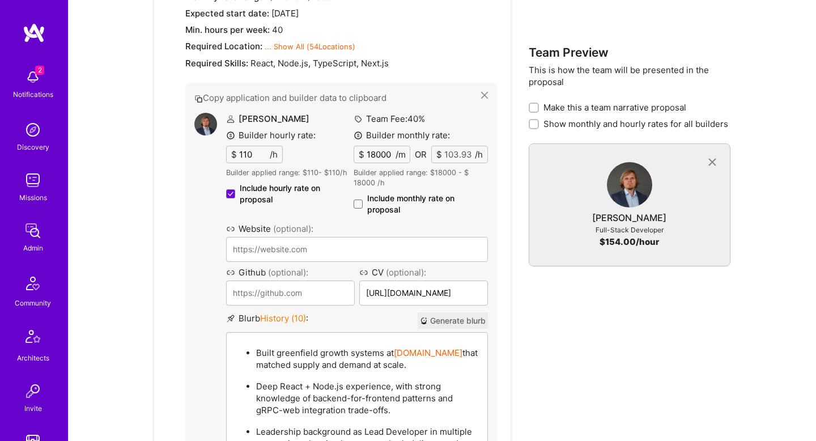  I want to click on div: 40, so click(341, 29).